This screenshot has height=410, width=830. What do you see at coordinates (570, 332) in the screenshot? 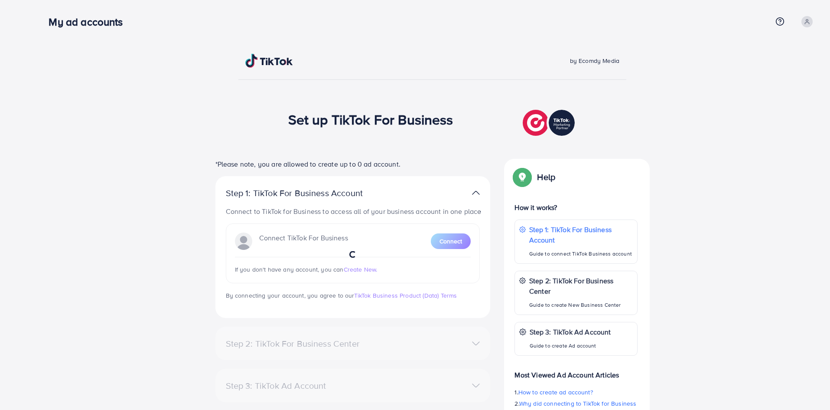
I see `p: Step 3: TikTok Ad Account` at bounding box center [570, 332].